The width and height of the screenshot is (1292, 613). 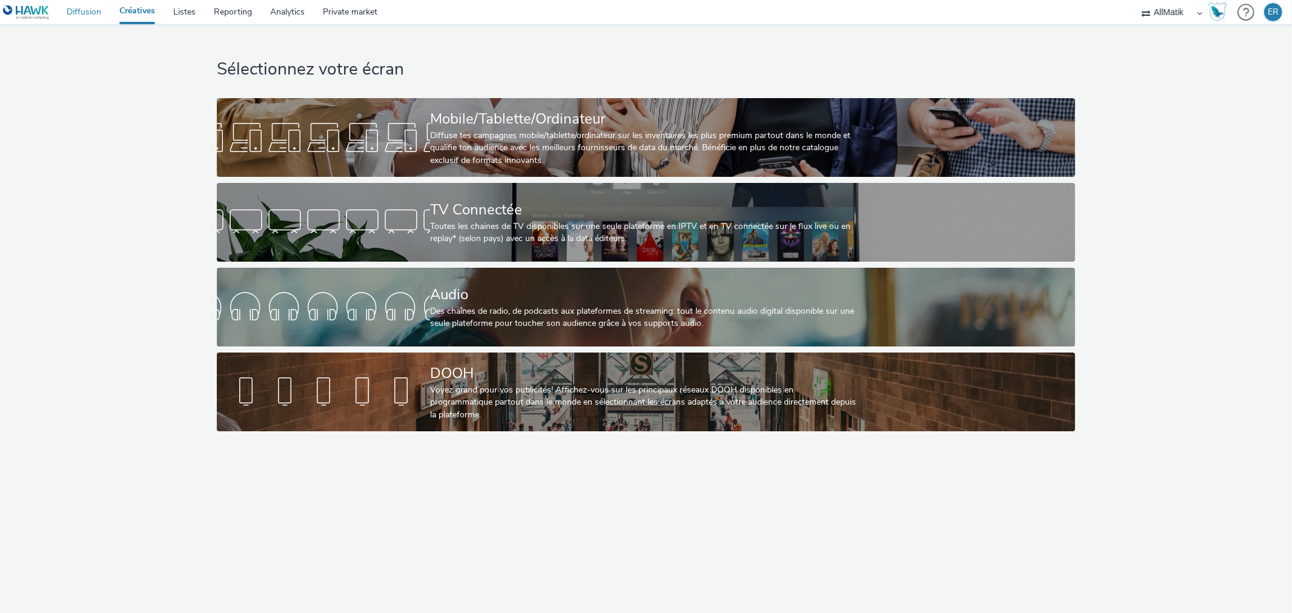 I want to click on img: undefined Logo, so click(x=26, y=12).